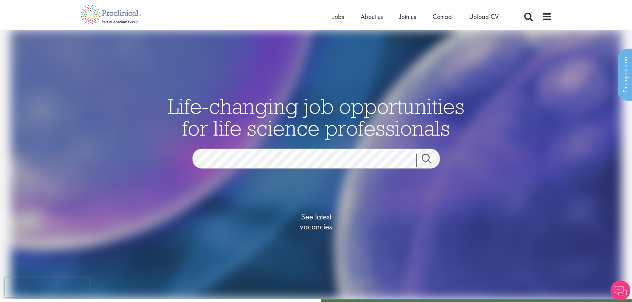  Describe the element at coordinates (484, 17) in the screenshot. I see `a: Upload CV` at that location.